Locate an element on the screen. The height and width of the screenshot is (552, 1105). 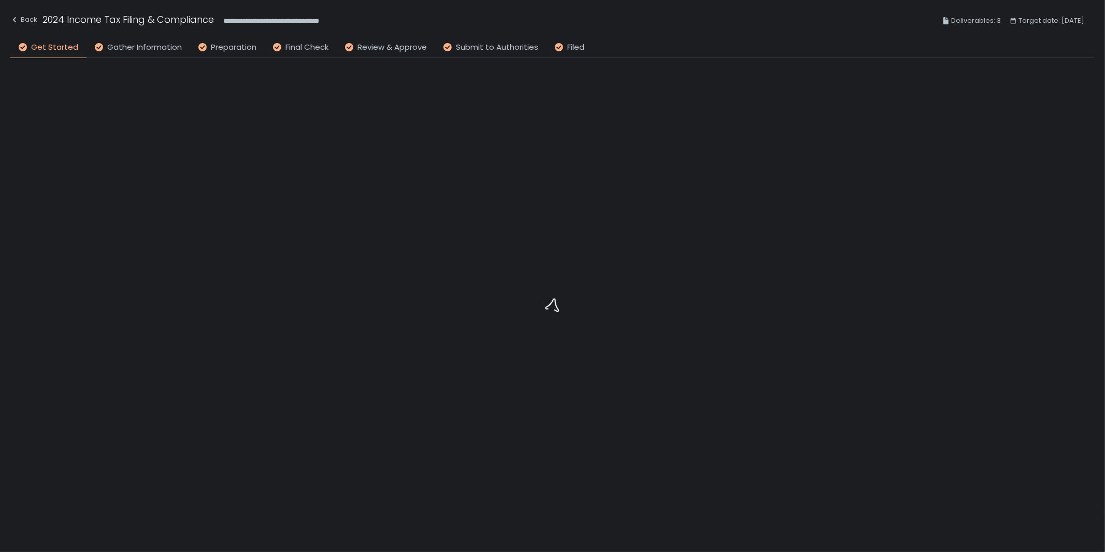
span: Preparation is located at coordinates (234, 47).